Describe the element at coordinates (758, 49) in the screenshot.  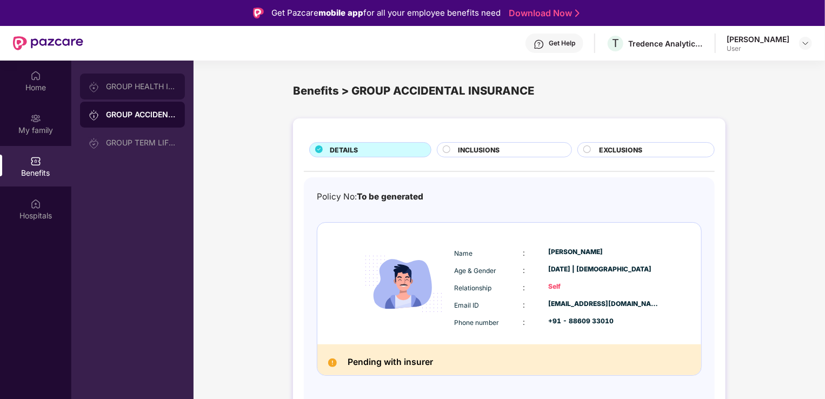
I see `div: User` at that location.